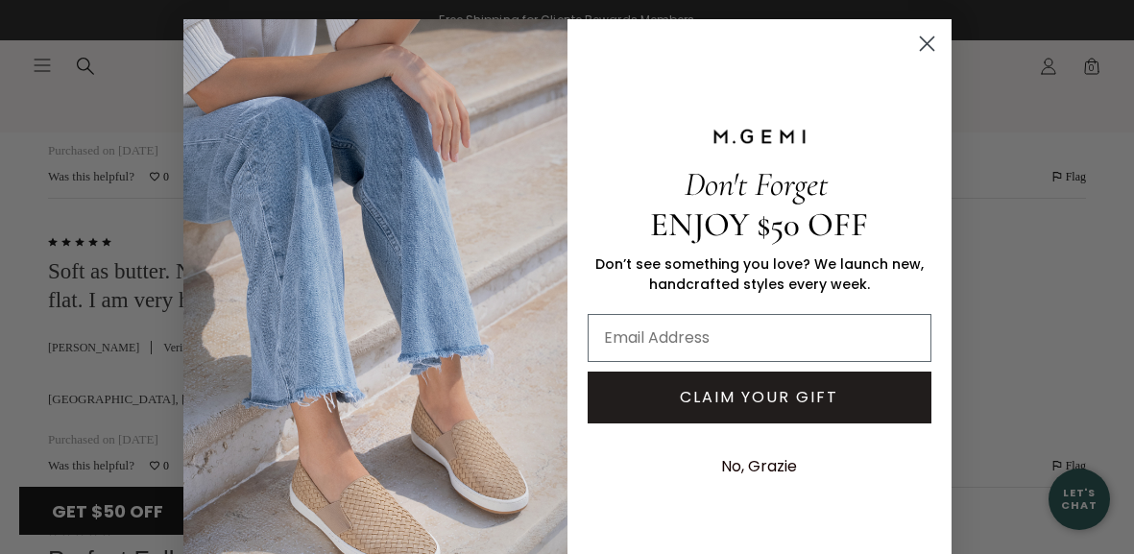 This screenshot has width=1134, height=554. What do you see at coordinates (756, 184) in the screenshot?
I see `span: Don't Forget` at bounding box center [756, 184].